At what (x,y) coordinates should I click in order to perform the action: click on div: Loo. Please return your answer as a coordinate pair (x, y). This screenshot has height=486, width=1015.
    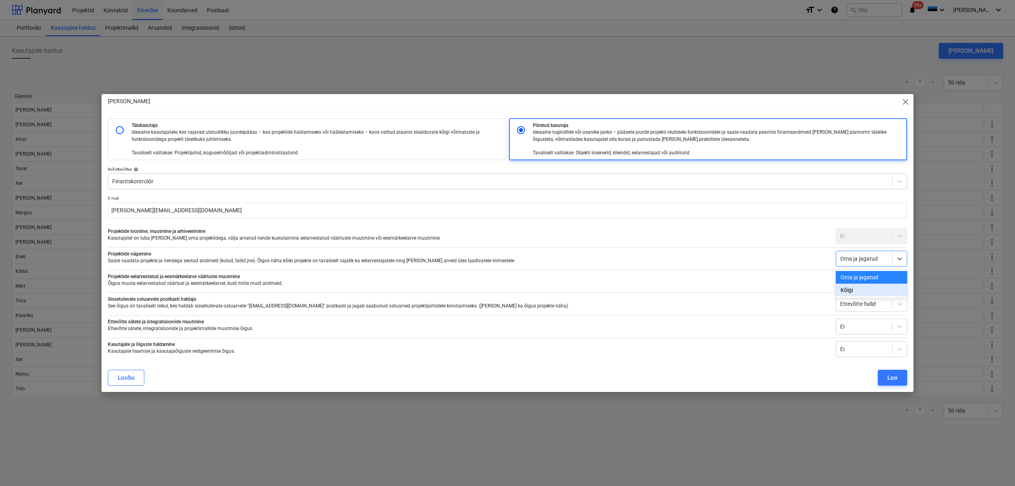
    Looking at the image, I should click on (893, 378).